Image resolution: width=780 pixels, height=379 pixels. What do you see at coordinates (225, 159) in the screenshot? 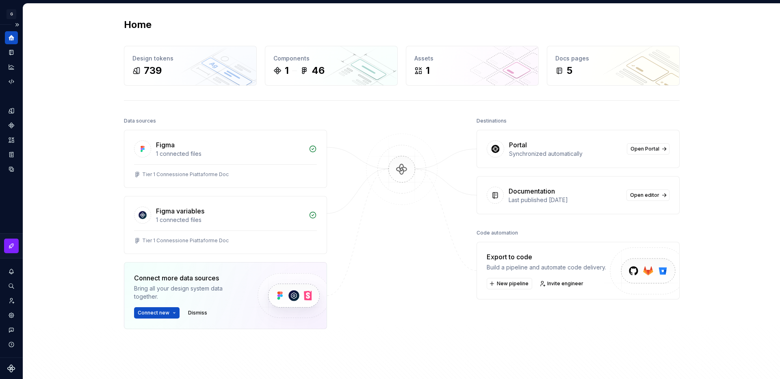
I see `a: Figma1 connected filesTier 1 Connessione Piattaforme Doc` at bounding box center [225, 159].